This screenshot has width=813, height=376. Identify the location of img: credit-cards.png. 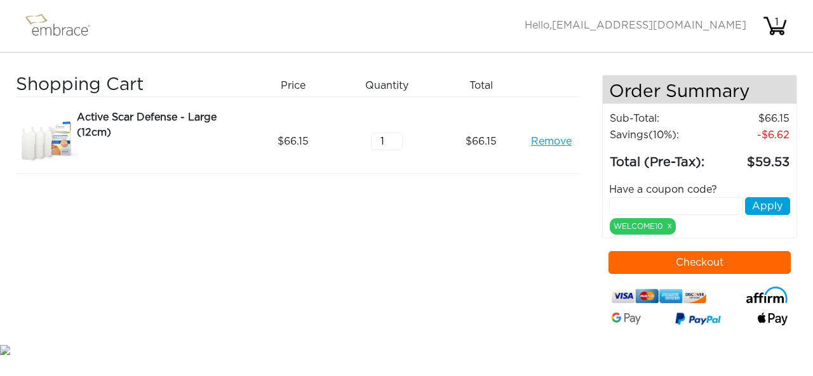
(658, 296).